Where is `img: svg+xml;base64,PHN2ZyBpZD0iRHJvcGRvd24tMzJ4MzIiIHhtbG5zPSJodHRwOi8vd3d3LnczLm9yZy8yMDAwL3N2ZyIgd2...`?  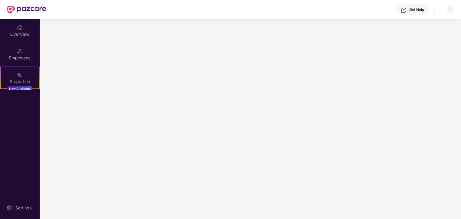 img: svg+xml;base64,PHN2ZyBpZD0iRHJvcGRvd24tMzJ4MzIiIHhtbG5zPSJodHRwOi8vd3d3LnczLm9yZy8yMDAwL3N2ZyIgd2... is located at coordinates (450, 10).